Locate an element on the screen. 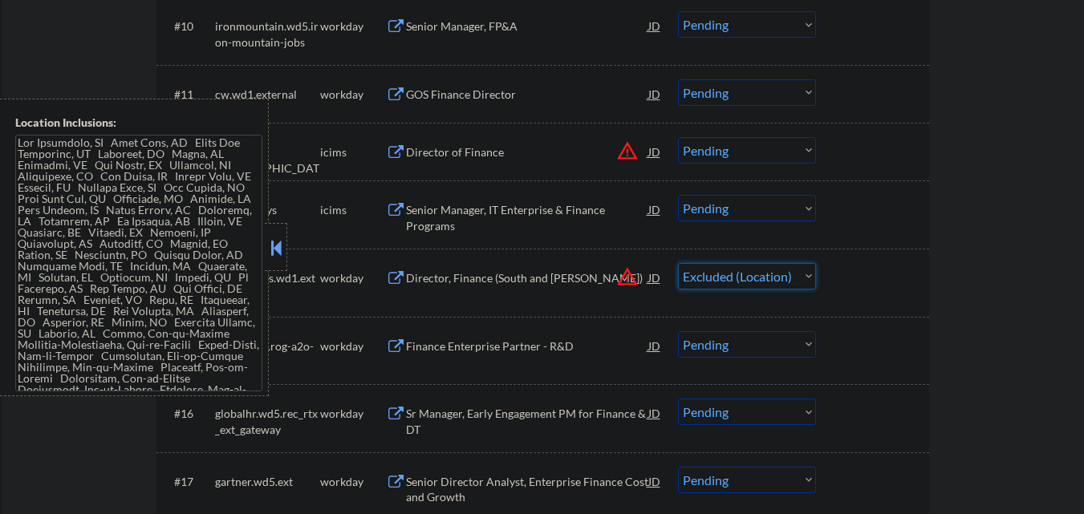 This screenshot has width=1084, height=514. div: Director of Finance is located at coordinates (527, 152).